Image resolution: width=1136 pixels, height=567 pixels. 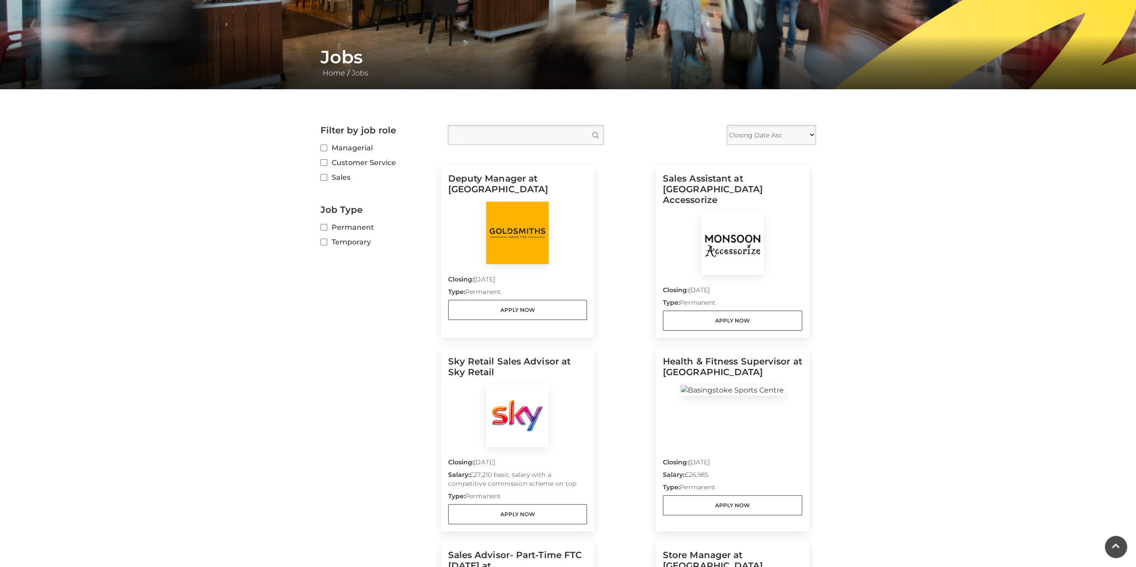 I want to click on a: Jobs, so click(x=360, y=73).